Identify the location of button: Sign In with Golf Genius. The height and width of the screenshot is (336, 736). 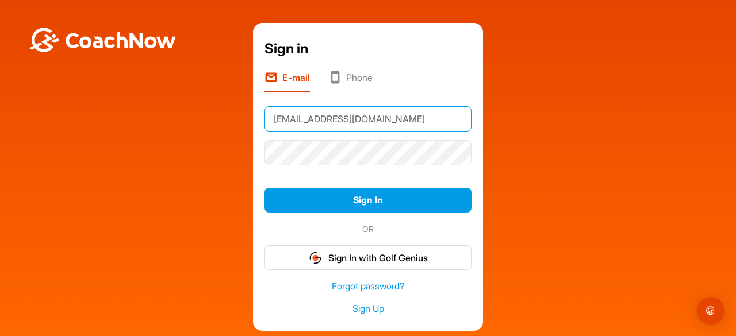
(368, 258).